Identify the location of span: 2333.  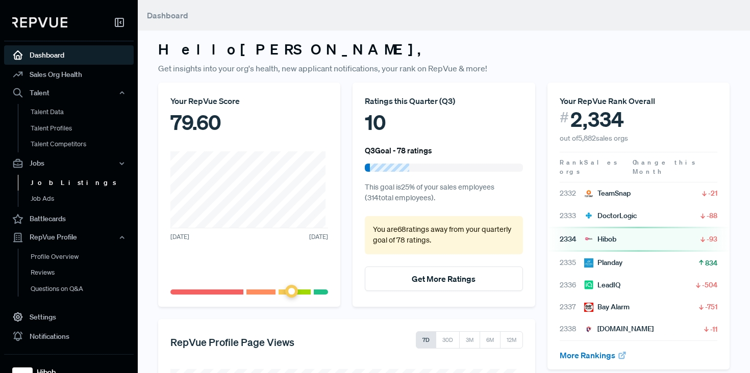
(572, 216).